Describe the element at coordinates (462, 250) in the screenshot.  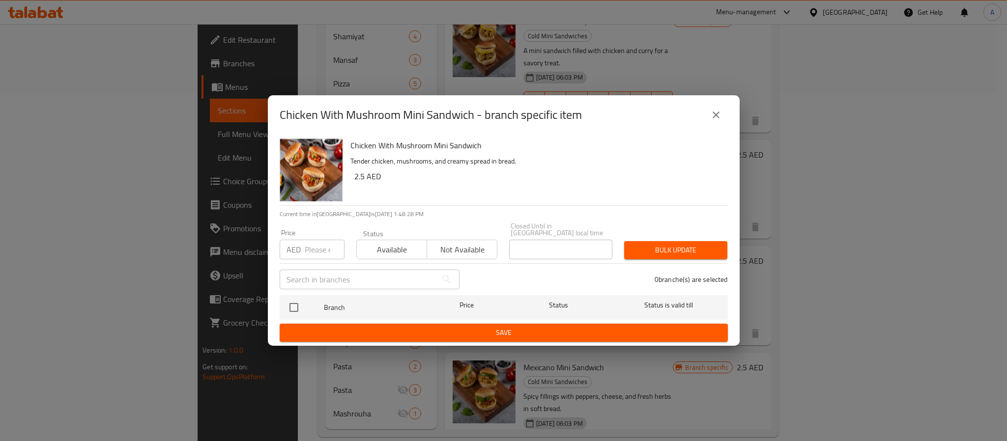
I see `button: Not available` at that location.